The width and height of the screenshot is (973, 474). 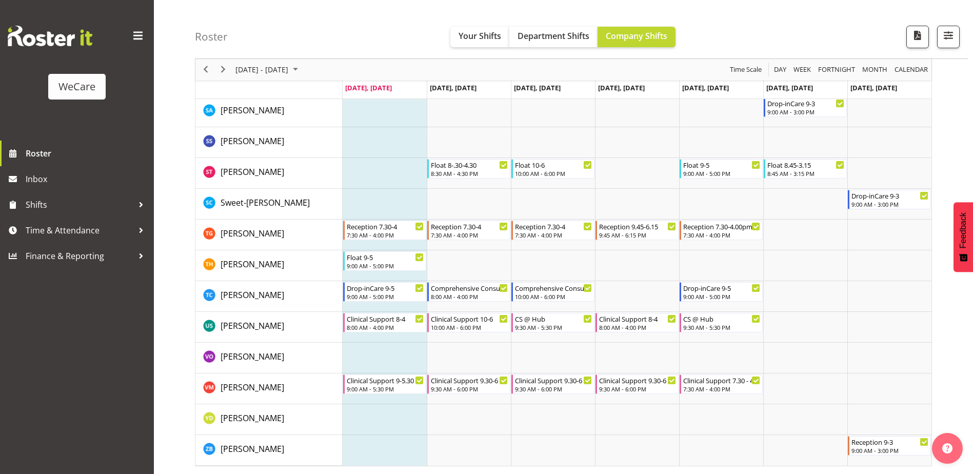 What do you see at coordinates (874, 70) in the screenshot?
I see `span: Month` at bounding box center [874, 70].